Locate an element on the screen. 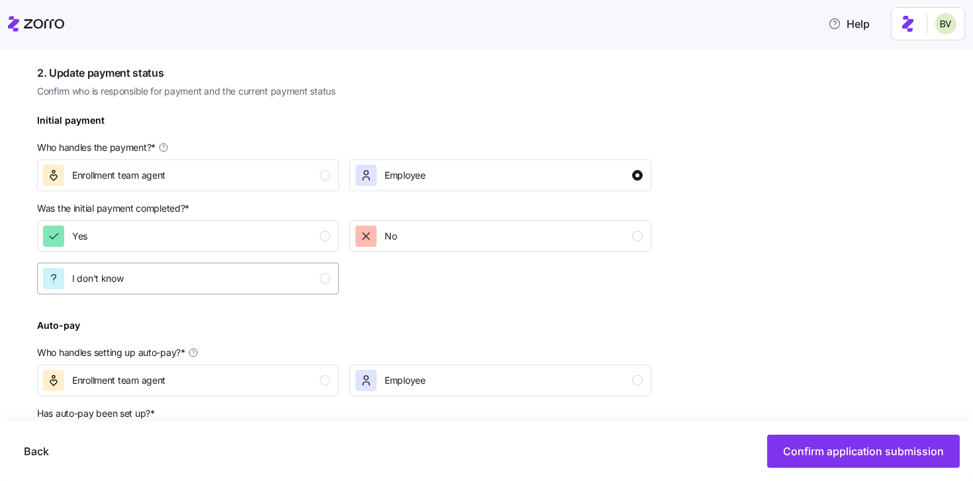  span: Back is located at coordinates (36, 451).